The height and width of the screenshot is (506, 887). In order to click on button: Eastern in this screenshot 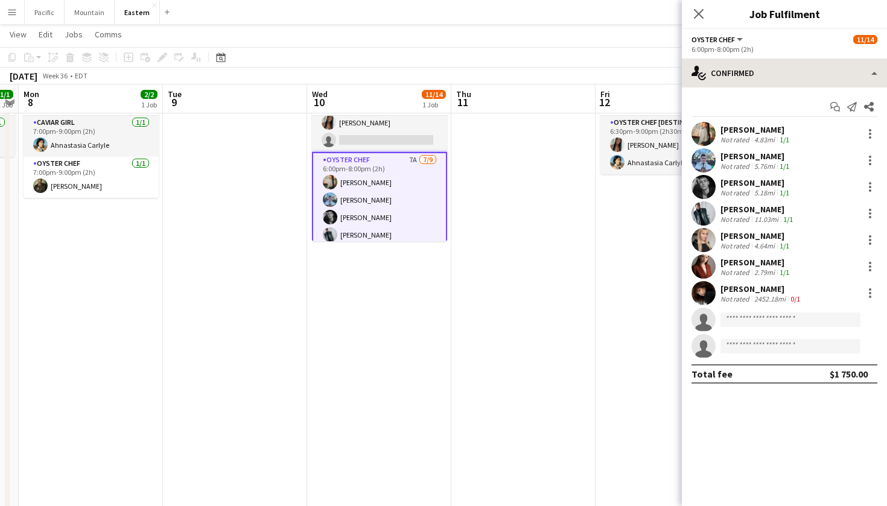, I will do `click(137, 12)`.